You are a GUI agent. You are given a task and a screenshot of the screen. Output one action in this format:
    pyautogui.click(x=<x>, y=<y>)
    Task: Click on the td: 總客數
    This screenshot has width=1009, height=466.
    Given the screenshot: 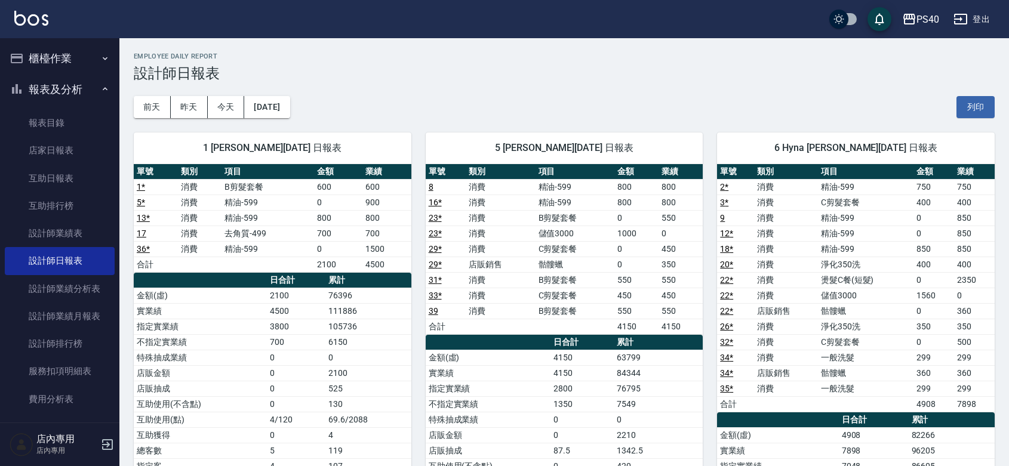 What is the action you would take?
    pyautogui.click(x=200, y=451)
    